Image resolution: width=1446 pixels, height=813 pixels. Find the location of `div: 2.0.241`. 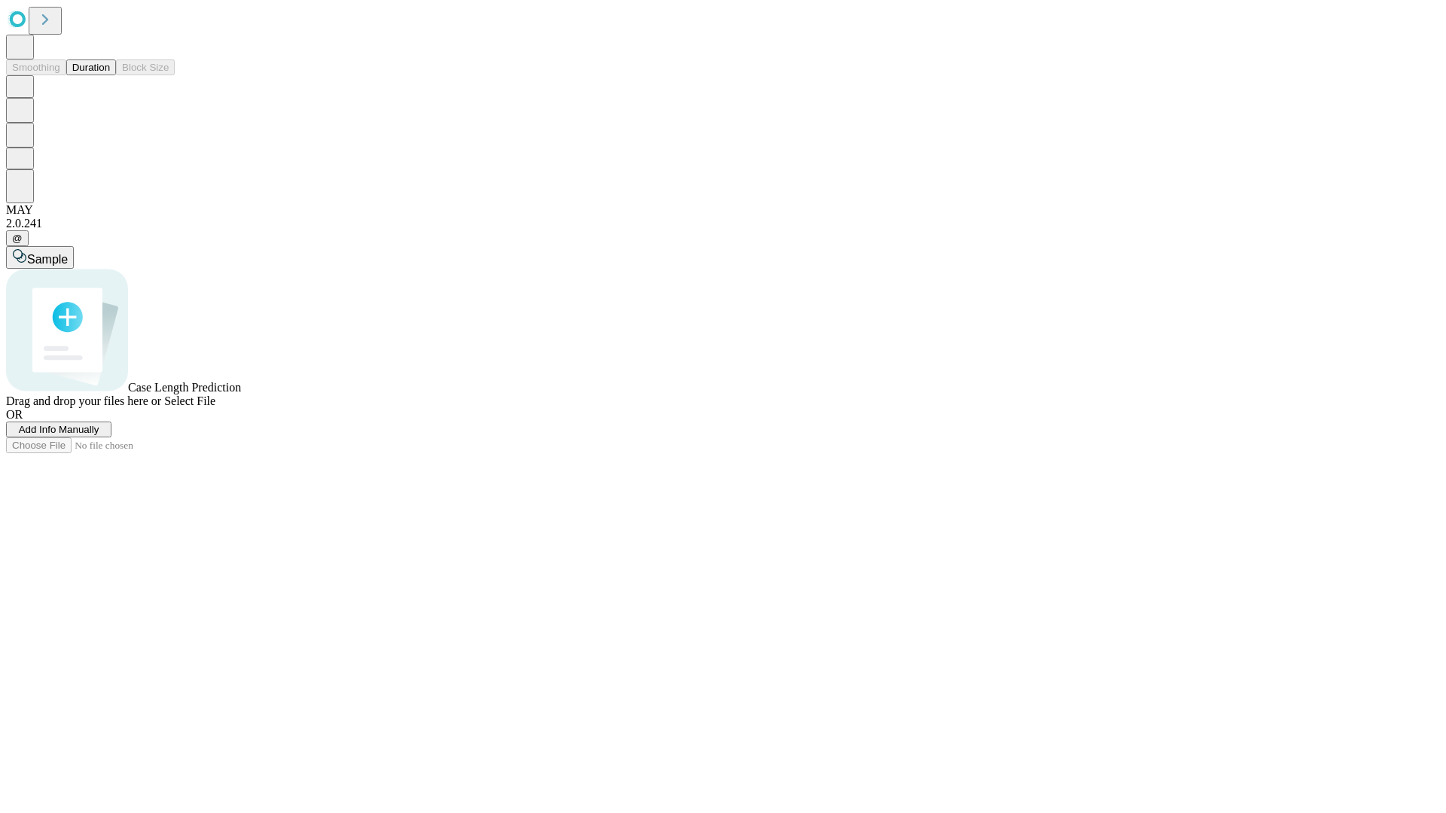

div: 2.0.241 is located at coordinates (723, 224).